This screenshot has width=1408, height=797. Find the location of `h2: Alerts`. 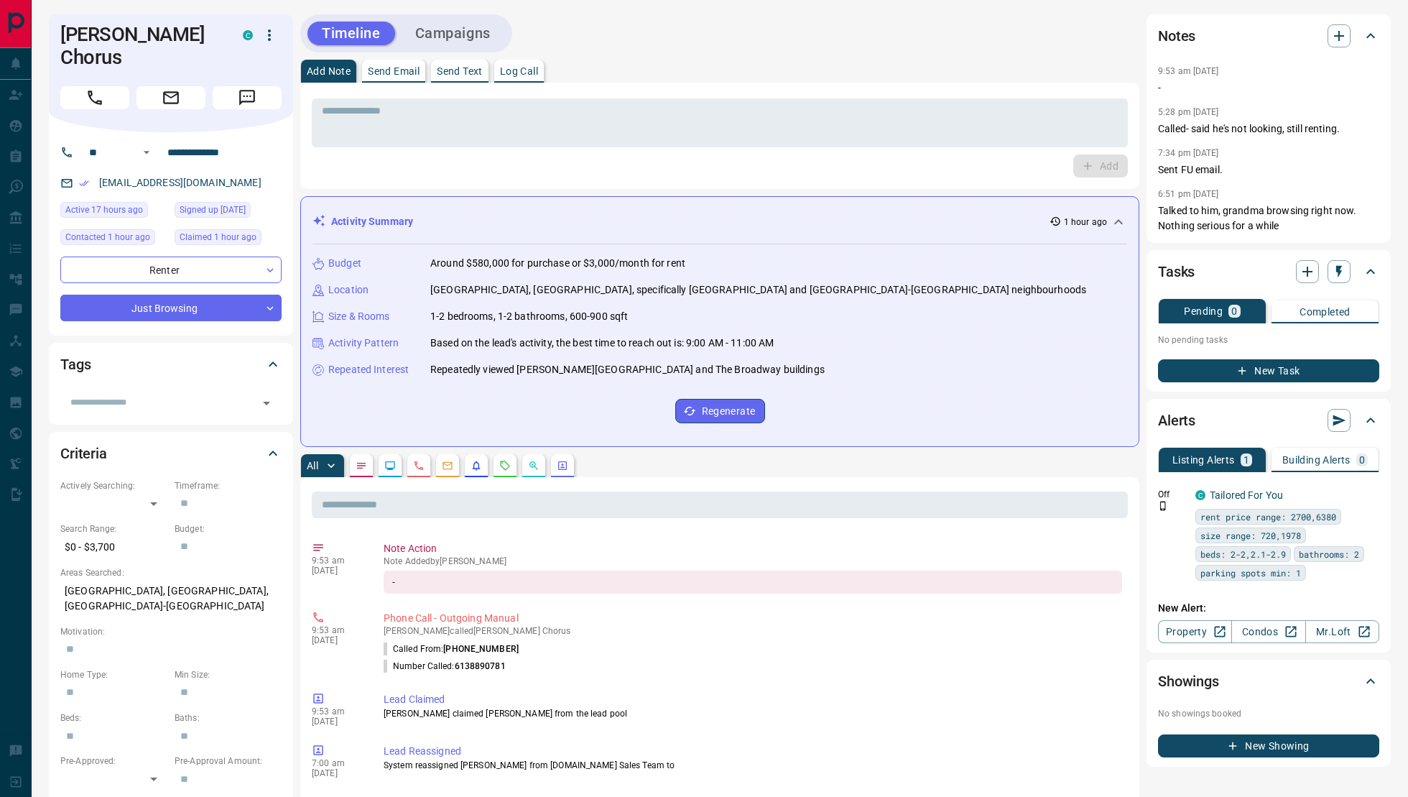

h2: Alerts is located at coordinates (1177, 420).